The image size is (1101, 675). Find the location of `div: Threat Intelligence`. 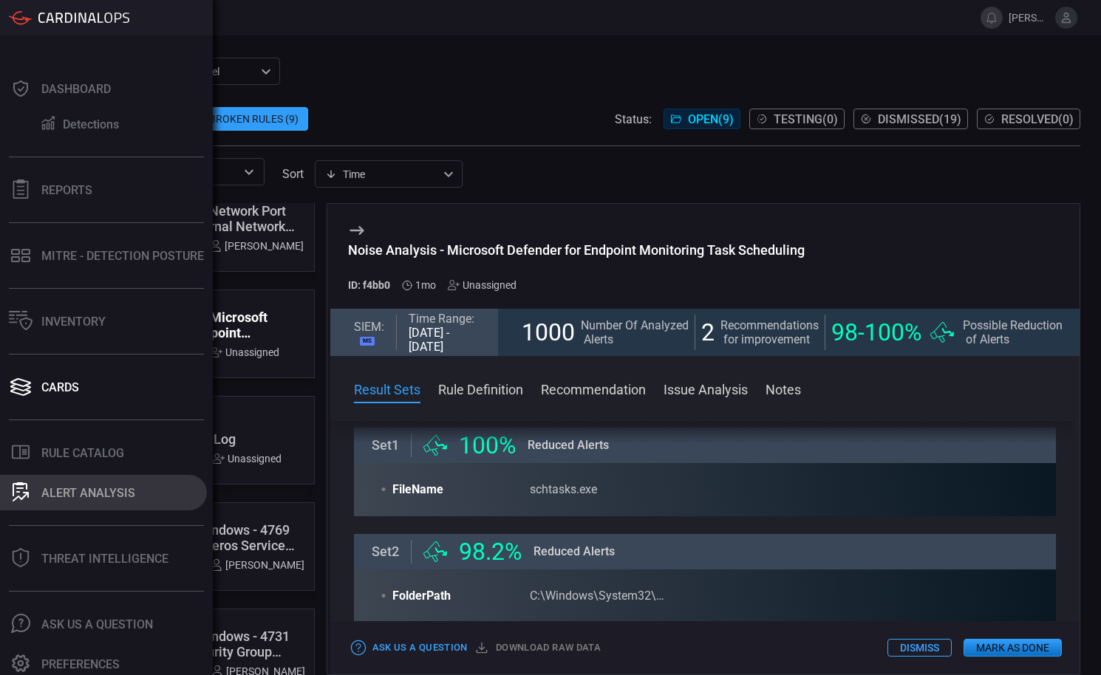

div: Threat Intelligence is located at coordinates (105, 559).